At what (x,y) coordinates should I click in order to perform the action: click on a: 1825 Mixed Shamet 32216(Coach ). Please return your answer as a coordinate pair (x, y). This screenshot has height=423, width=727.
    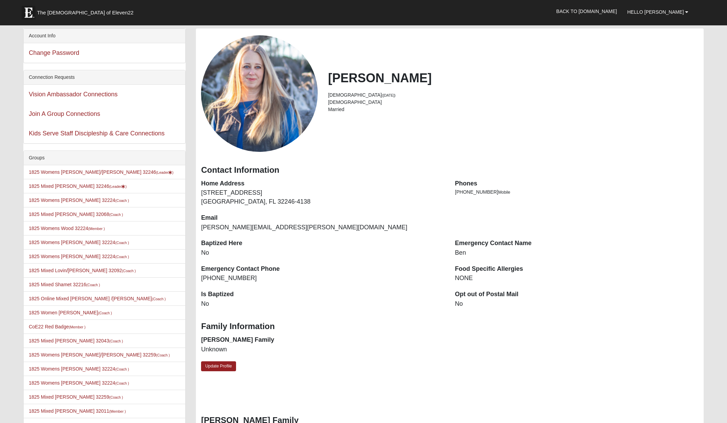
    Looking at the image, I should click on (64, 285).